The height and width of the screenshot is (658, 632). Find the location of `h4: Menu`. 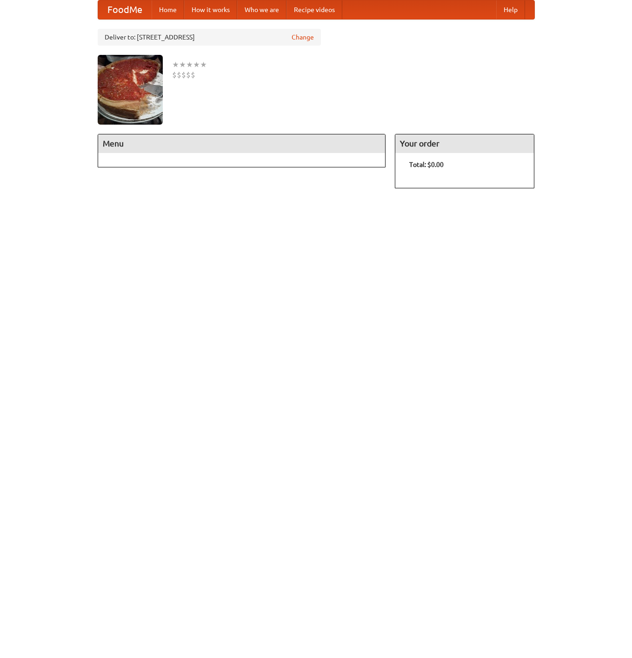

h4: Menu is located at coordinates (242, 144).